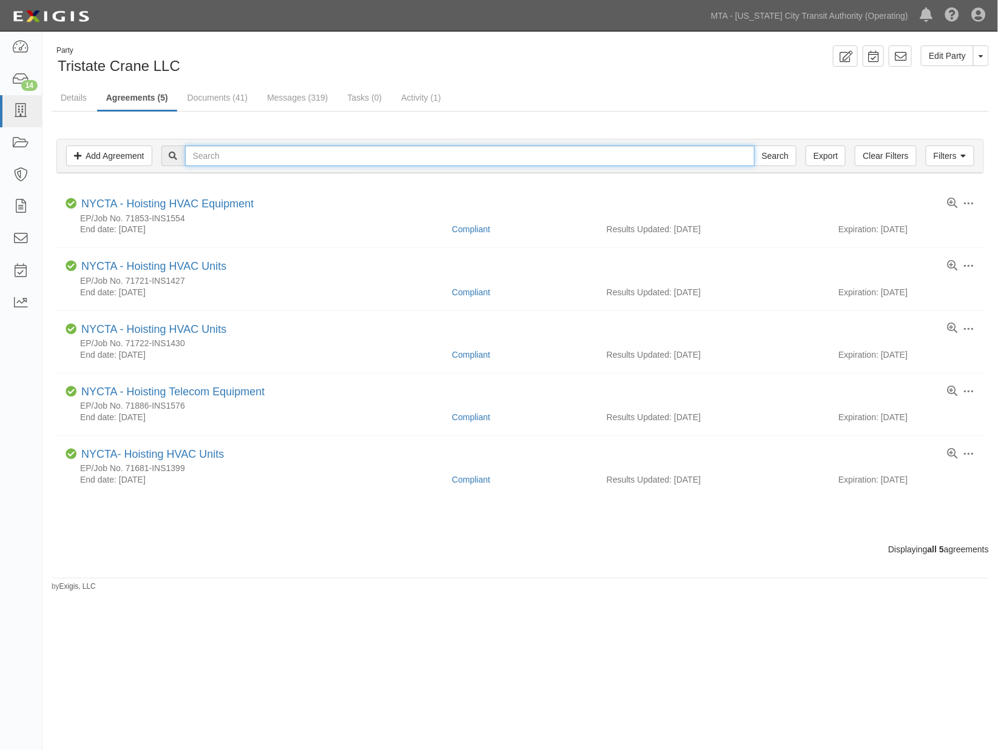 This screenshot has height=750, width=998. What do you see at coordinates (109, 156) in the screenshot?
I see `a: Add Agreement` at bounding box center [109, 156].